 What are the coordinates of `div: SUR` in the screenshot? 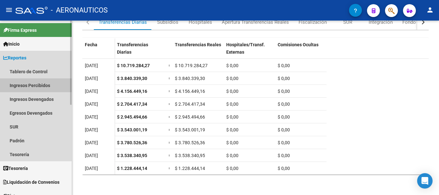 It's located at (348, 22).